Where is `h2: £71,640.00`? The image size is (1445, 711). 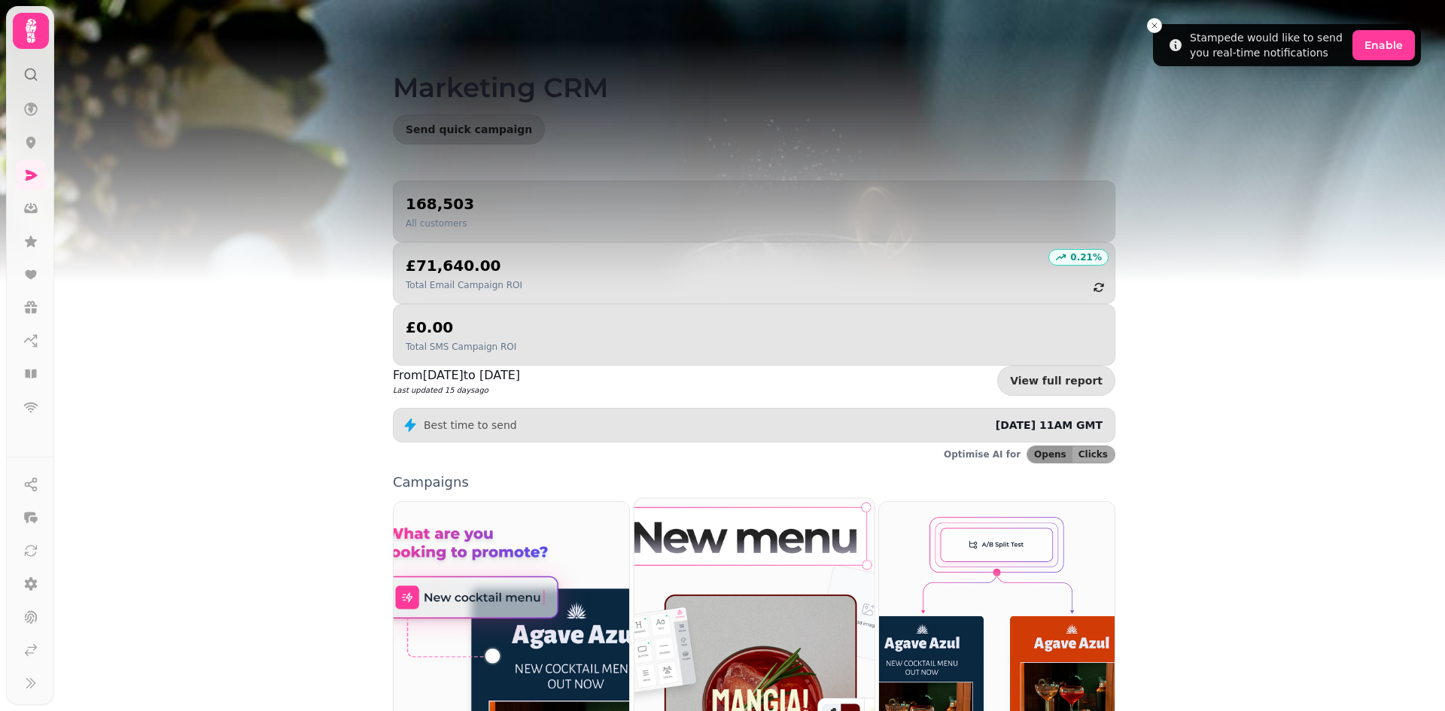 h2: £71,640.00 is located at coordinates (464, 266).